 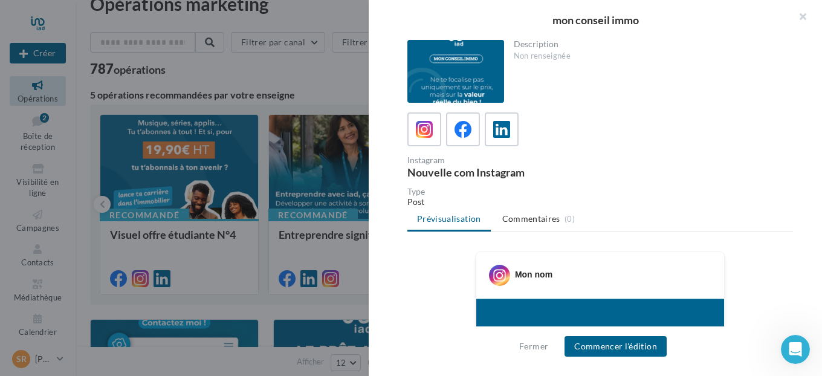 What do you see at coordinates (600, 192) in the screenshot?
I see `div: Type` at bounding box center [600, 192].